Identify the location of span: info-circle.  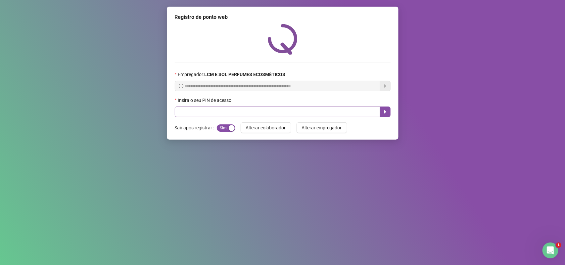
(181, 86).